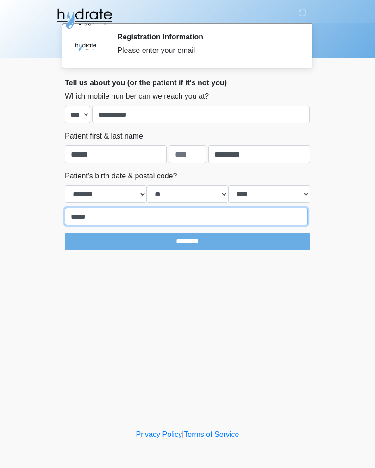  Describe the element at coordinates (159, 434) in the screenshot. I see `a: Privacy Policy` at that location.